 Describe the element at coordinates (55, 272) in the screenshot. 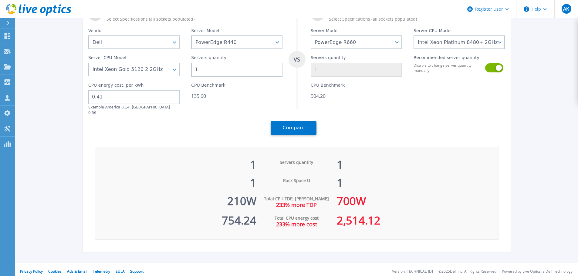

I see `a: Cookies` at that location.